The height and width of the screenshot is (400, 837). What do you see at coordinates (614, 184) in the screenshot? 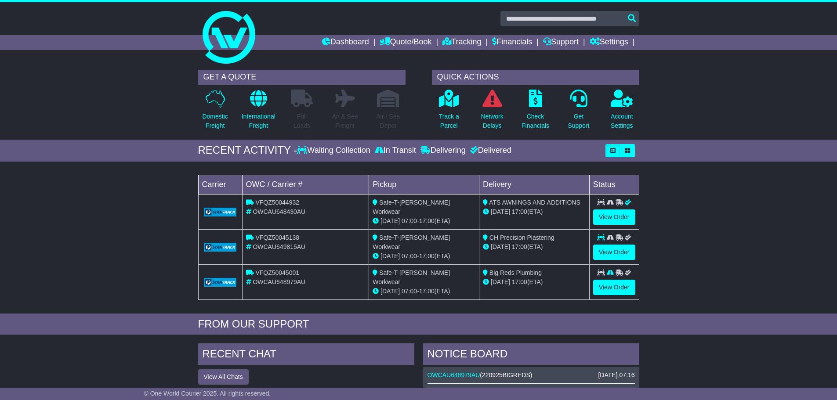
I see `td: Status` at bounding box center [614, 184].